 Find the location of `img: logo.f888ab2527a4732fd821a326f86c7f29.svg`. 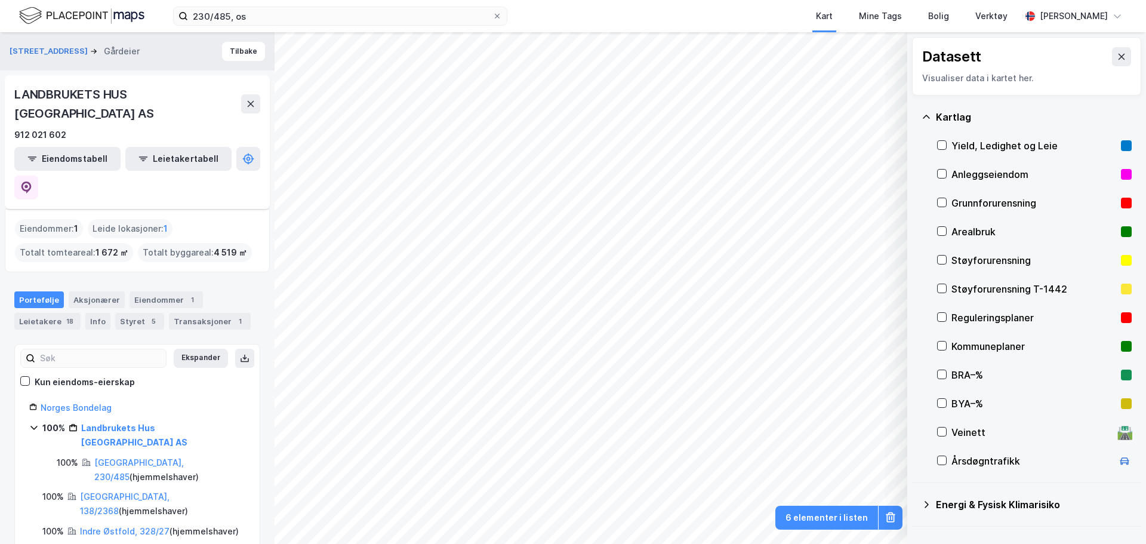

img: logo.f888ab2527a4732fd821a326f86c7f29.svg is located at coordinates (82, 16).